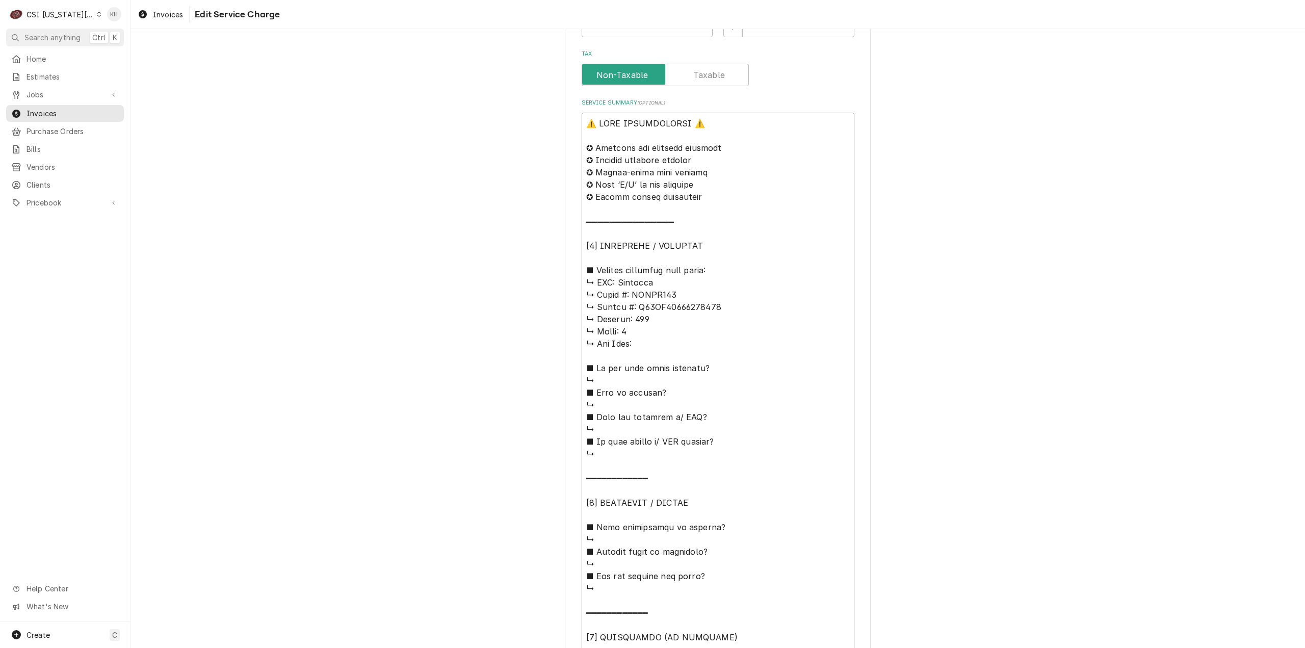 The width and height of the screenshot is (1305, 648). Describe the element at coordinates (38, 635) in the screenshot. I see `span: Create` at that location.